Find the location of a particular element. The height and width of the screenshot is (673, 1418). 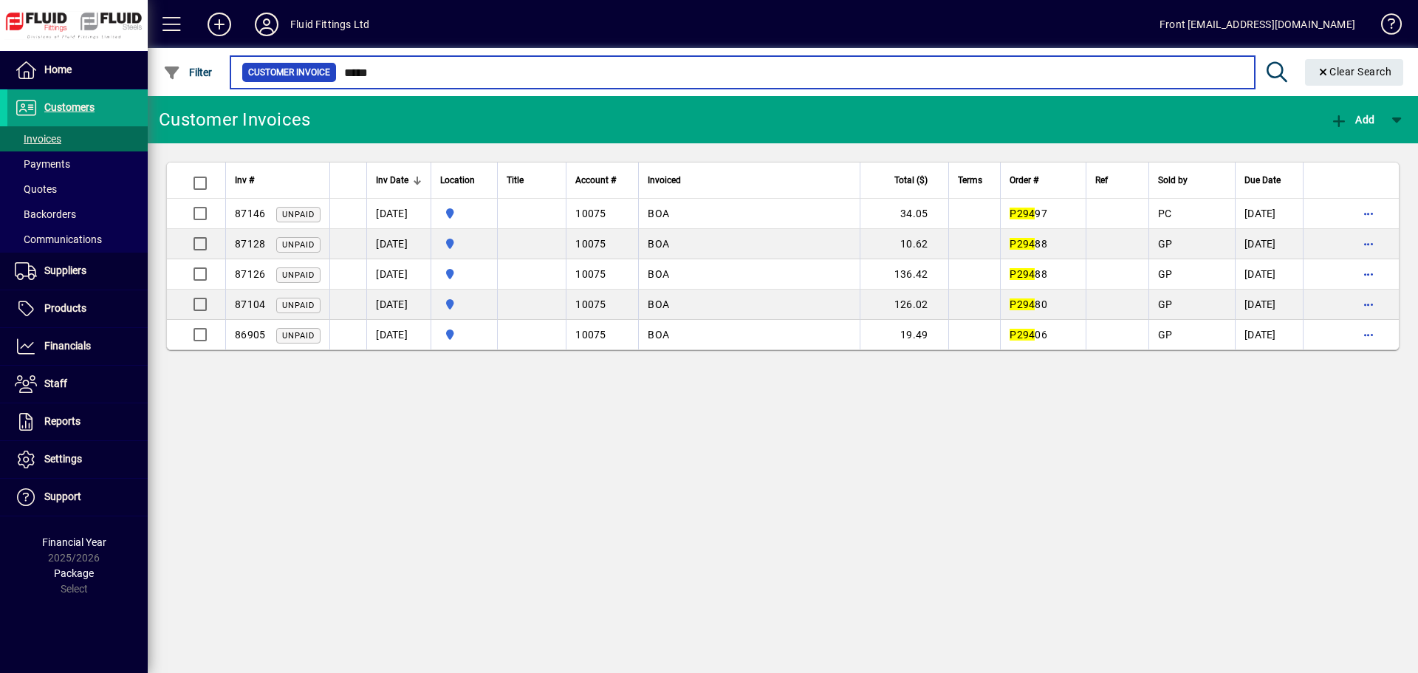

a: Support is located at coordinates (78, 497).